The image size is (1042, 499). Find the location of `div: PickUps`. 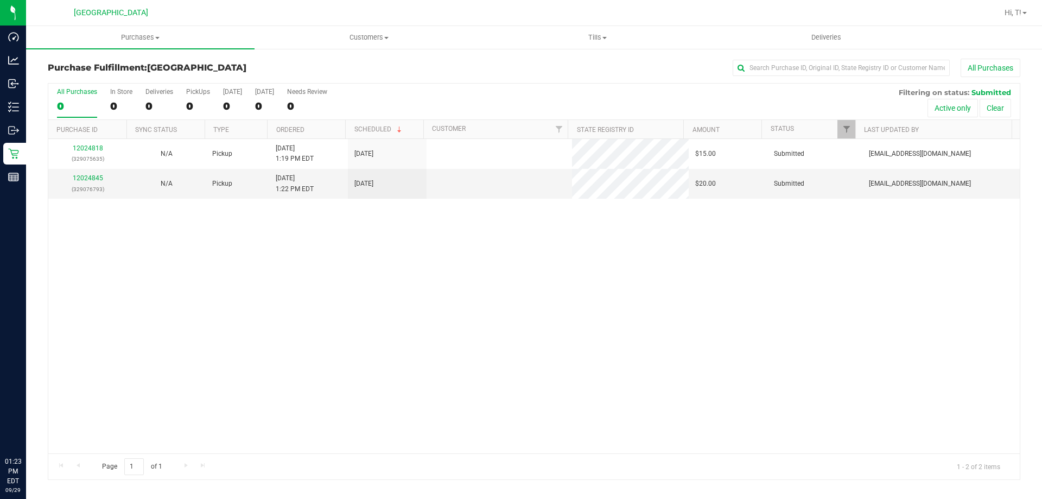

div: PickUps is located at coordinates (198, 92).